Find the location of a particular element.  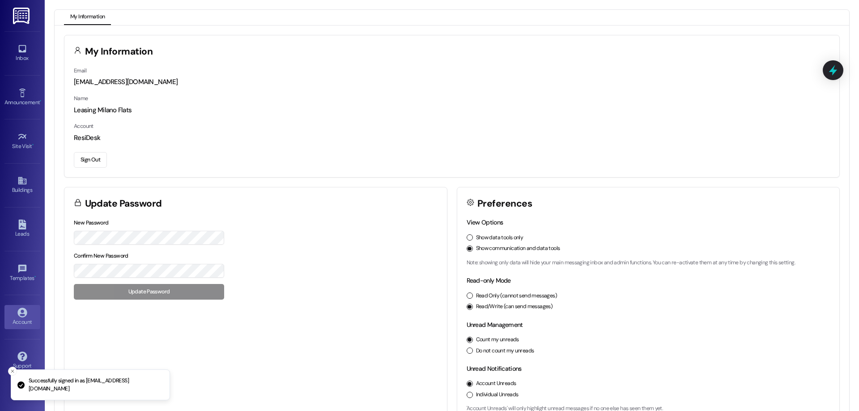

label: Account Unreads is located at coordinates (496, 384).